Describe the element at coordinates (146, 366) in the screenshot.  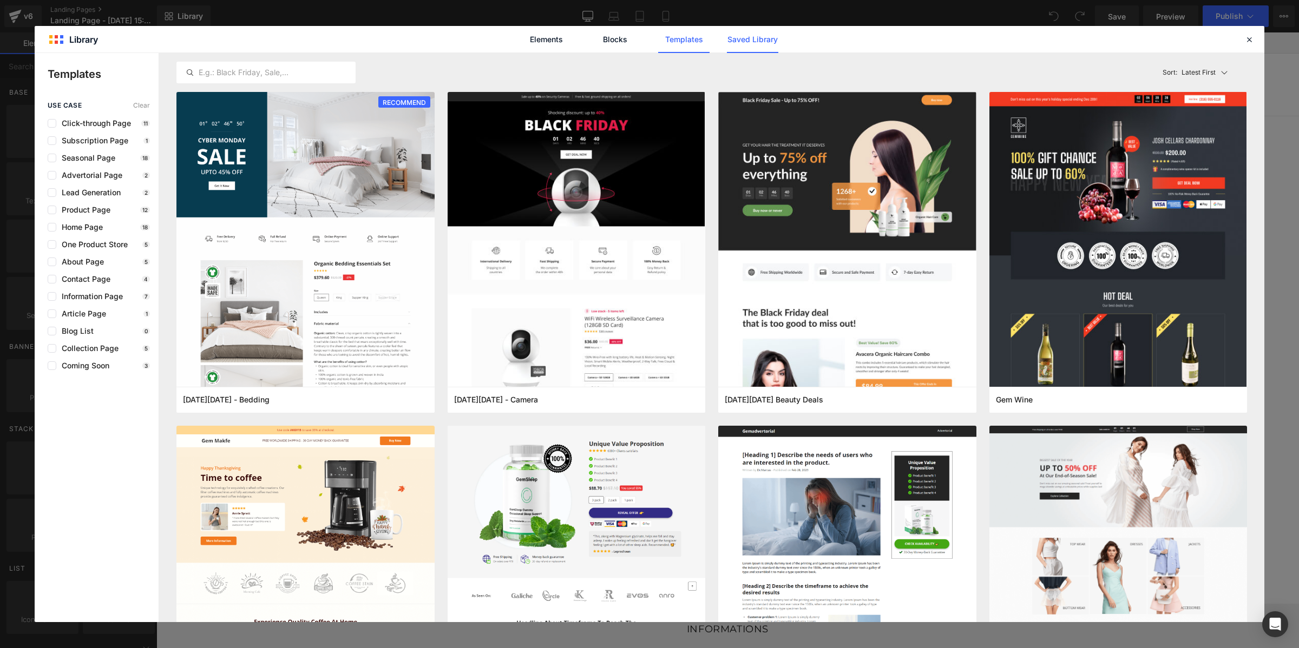
I see `p: 3` at that location.